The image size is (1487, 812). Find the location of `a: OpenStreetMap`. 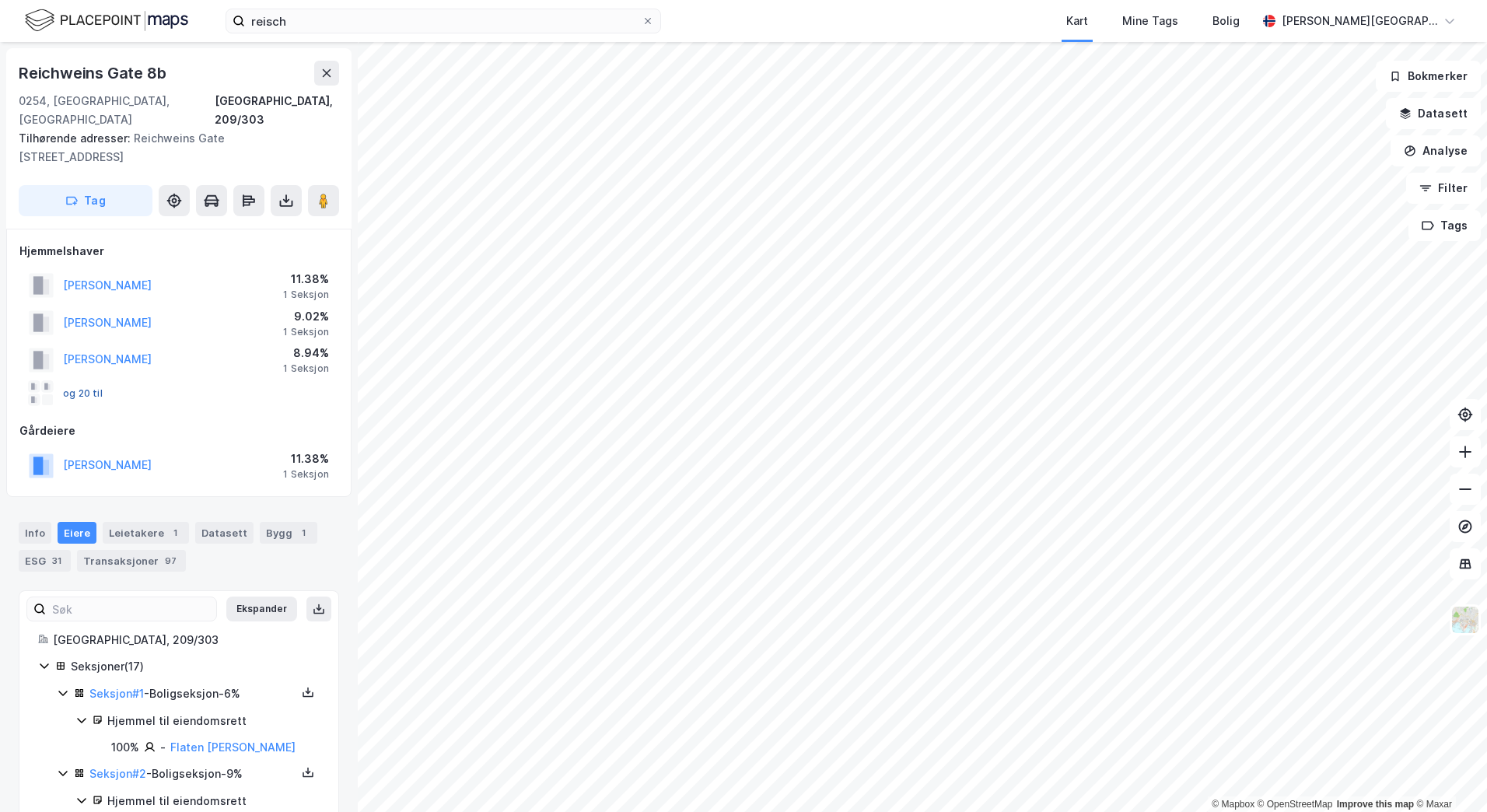

a: OpenStreetMap is located at coordinates (1295, 804).